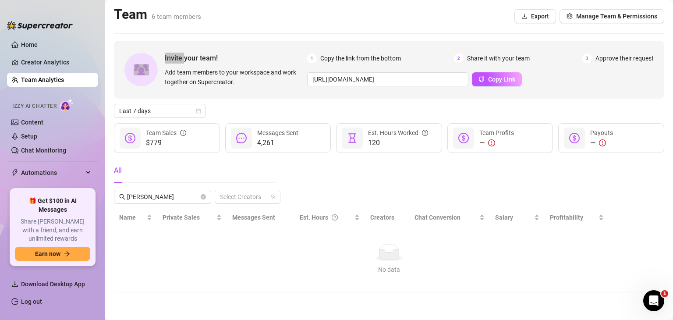  What do you see at coordinates (203, 197) in the screenshot?
I see `span: close-circle` at bounding box center [203, 197].